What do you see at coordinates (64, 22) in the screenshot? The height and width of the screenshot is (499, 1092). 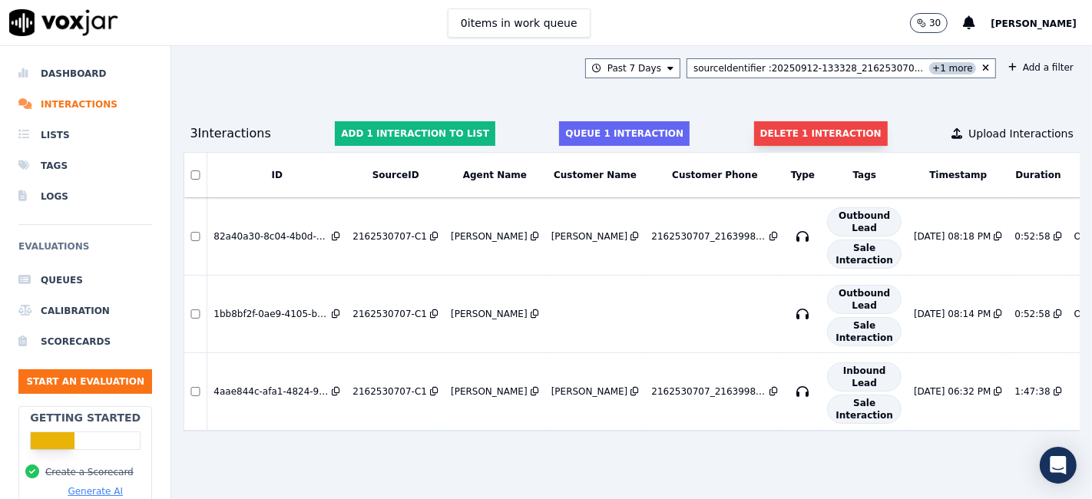 I see `img: voxjar logo` at bounding box center [64, 22].